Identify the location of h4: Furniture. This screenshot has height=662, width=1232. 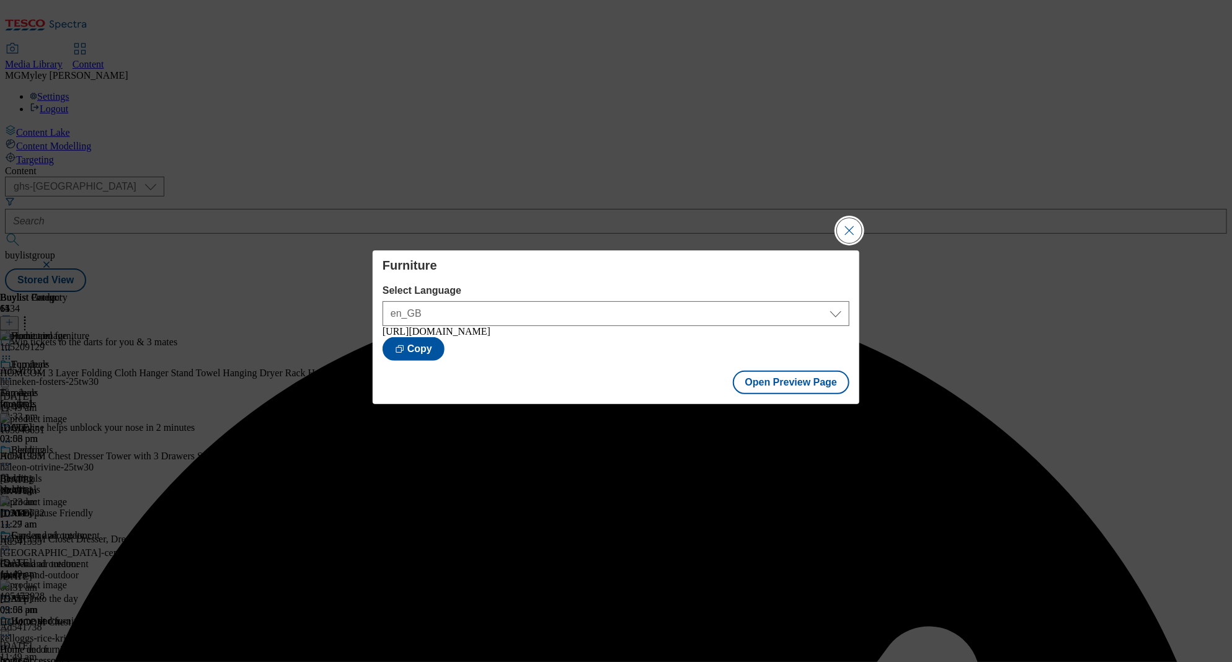
(616, 265).